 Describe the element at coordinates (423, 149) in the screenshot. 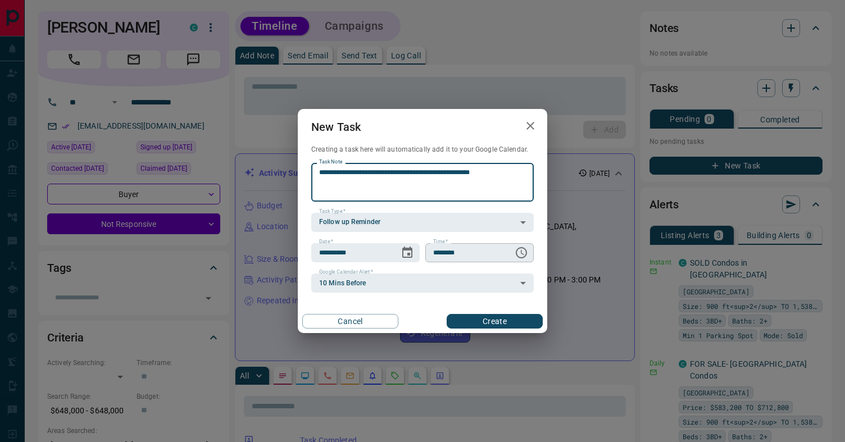

I see `p: Creating a task here will automatically add it to your Google Calendar.` at that location.